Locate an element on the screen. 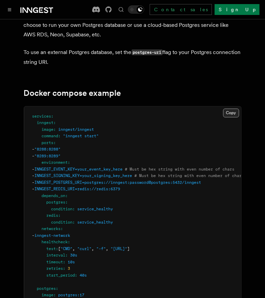 The height and width of the screenshot is (298, 265). a: Docker compose example is located at coordinates (72, 94).